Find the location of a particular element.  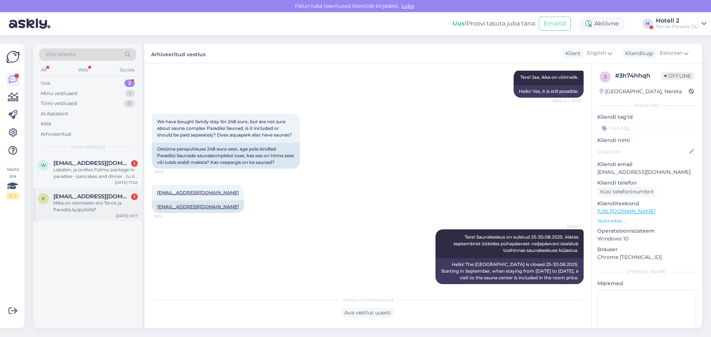

label: Arhiveeritud vestlus is located at coordinates (178, 53).